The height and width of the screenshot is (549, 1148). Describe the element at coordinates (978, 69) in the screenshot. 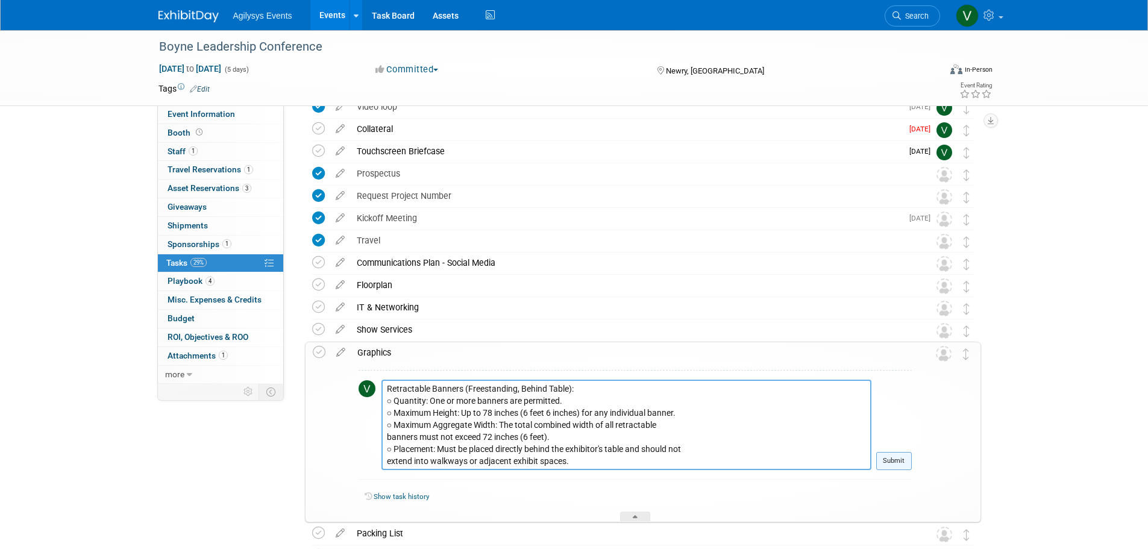

I see `div: In-Person` at that location.